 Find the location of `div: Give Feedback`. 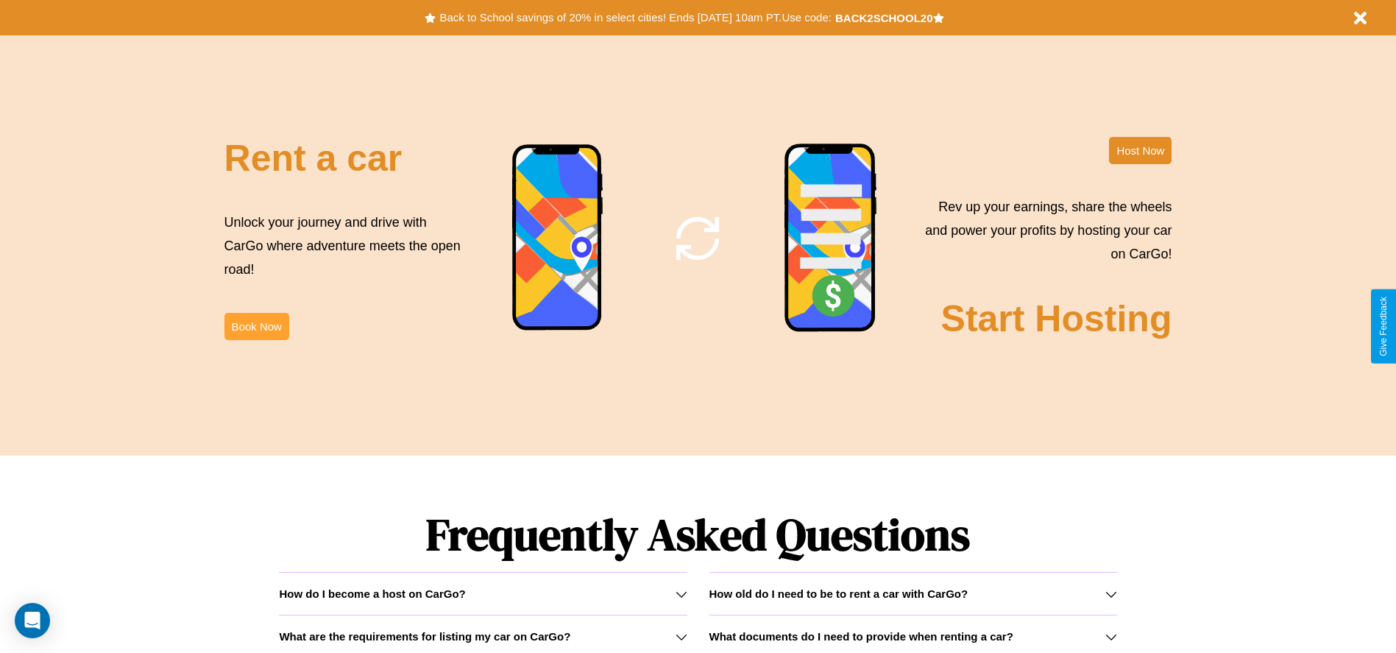

div: Give Feedback is located at coordinates (1384, 326).